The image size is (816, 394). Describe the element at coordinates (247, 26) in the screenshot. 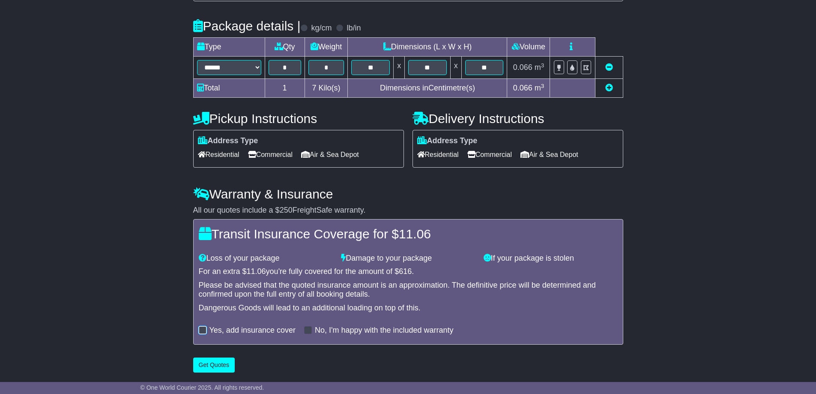

I see `h4: Package details |` at that location.